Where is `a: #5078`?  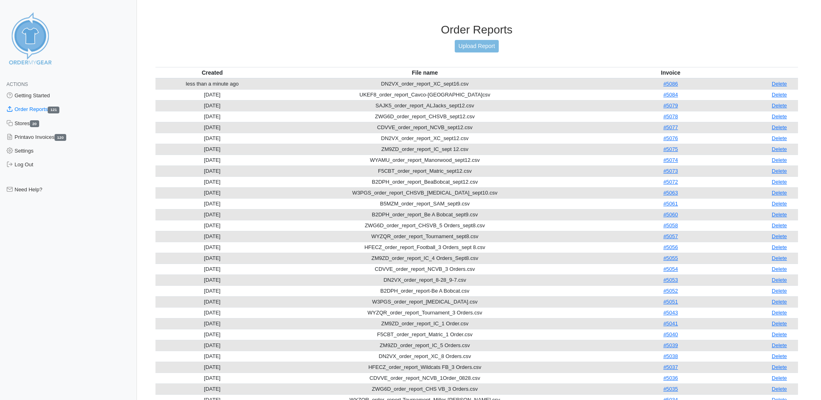 a: #5078 is located at coordinates (671, 116).